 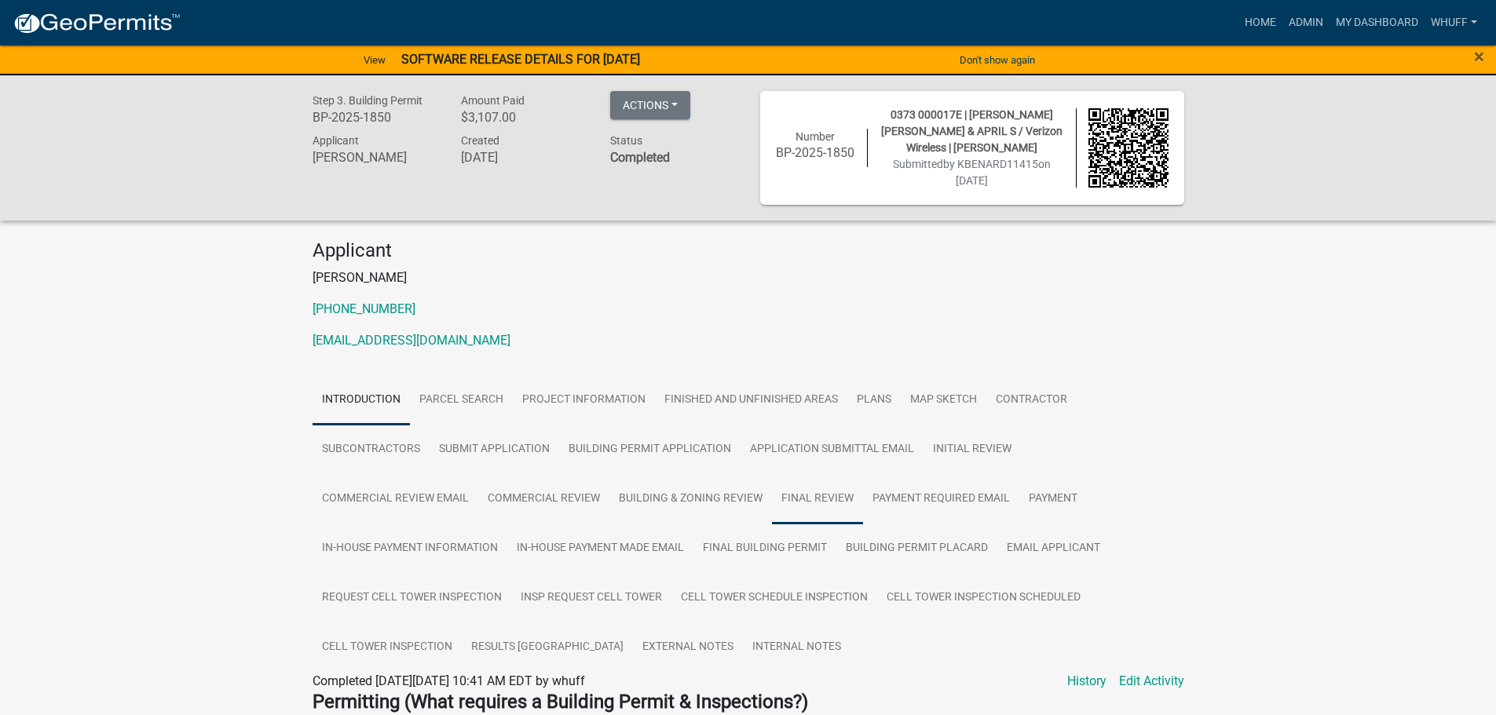 I want to click on a: Application Submittal Email, so click(x=831, y=450).